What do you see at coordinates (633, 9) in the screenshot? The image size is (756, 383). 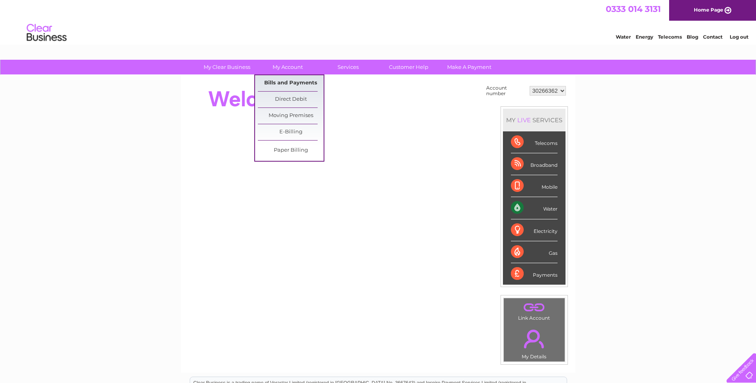 I see `span: 0333 014 3131` at bounding box center [633, 9].